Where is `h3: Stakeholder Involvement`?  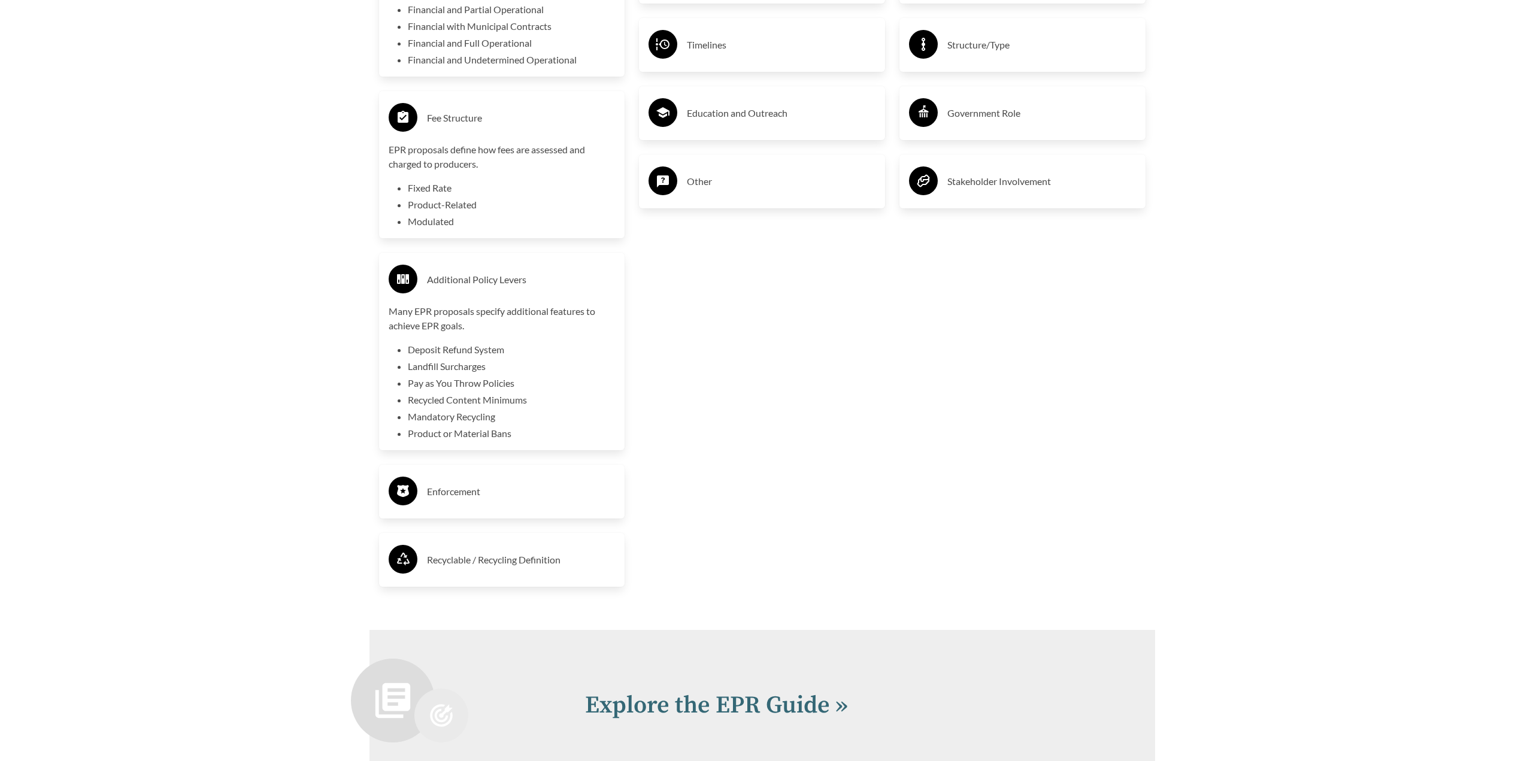
h3: Stakeholder Involvement is located at coordinates (1041, 181).